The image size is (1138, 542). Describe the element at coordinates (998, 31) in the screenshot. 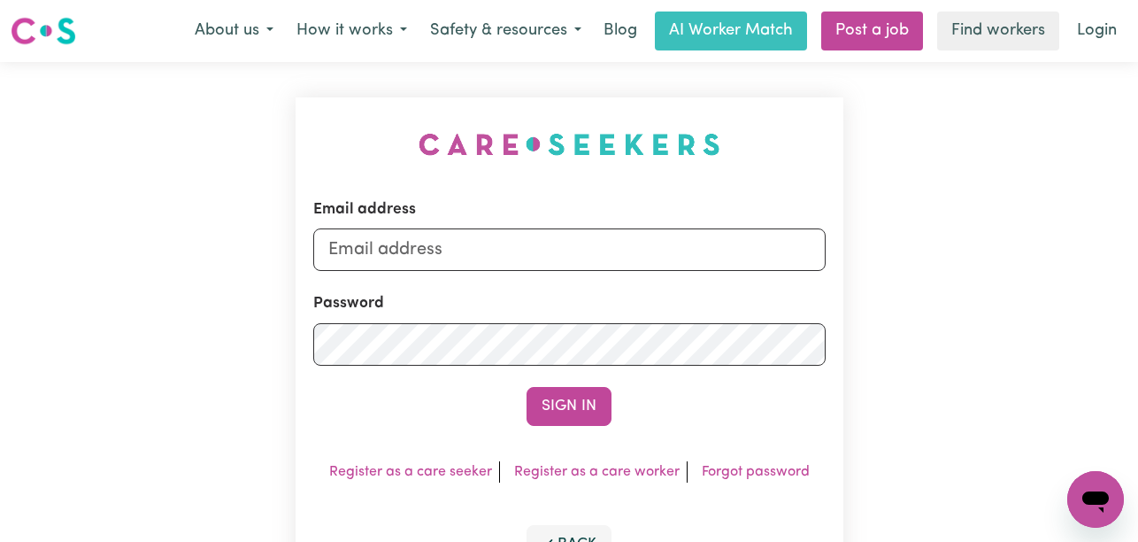

I see `a: Find workers` at that location.